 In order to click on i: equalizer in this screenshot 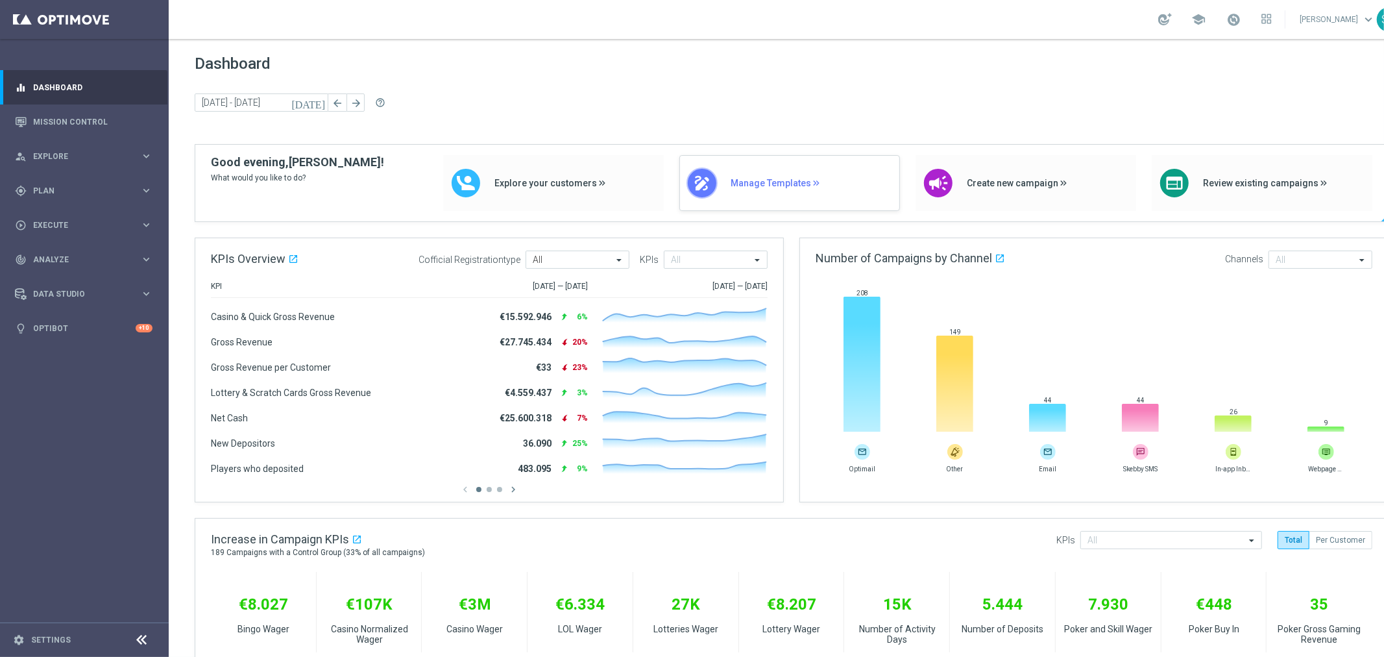, I will do `click(21, 88)`.